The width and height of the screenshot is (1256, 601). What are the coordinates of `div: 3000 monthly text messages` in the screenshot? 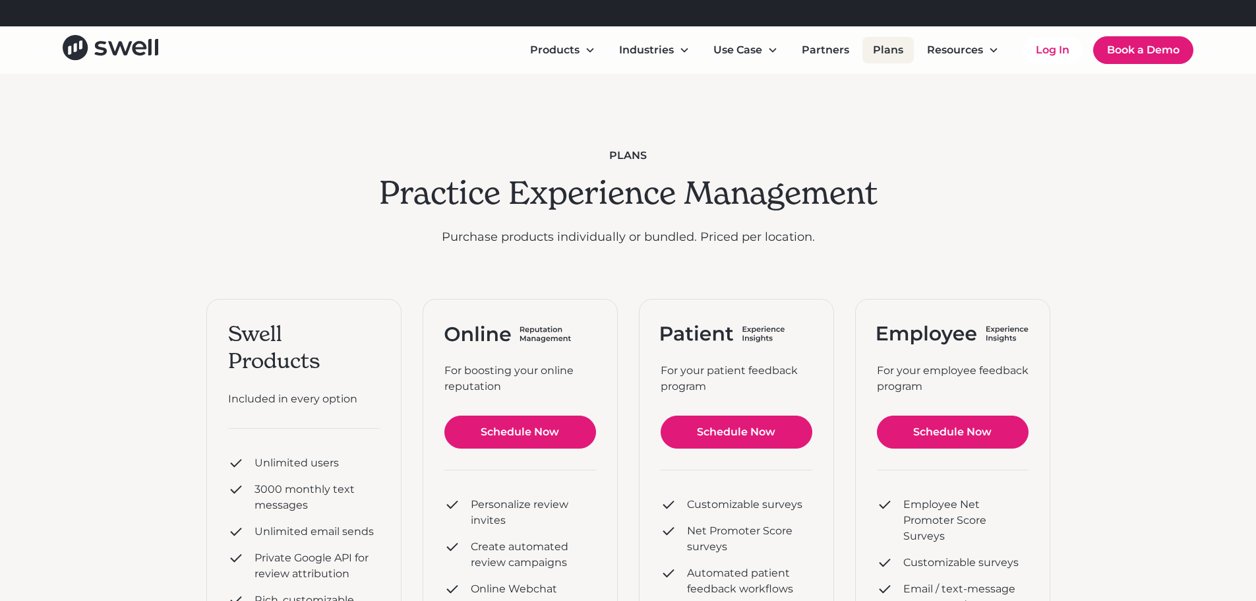 It's located at (317, 497).